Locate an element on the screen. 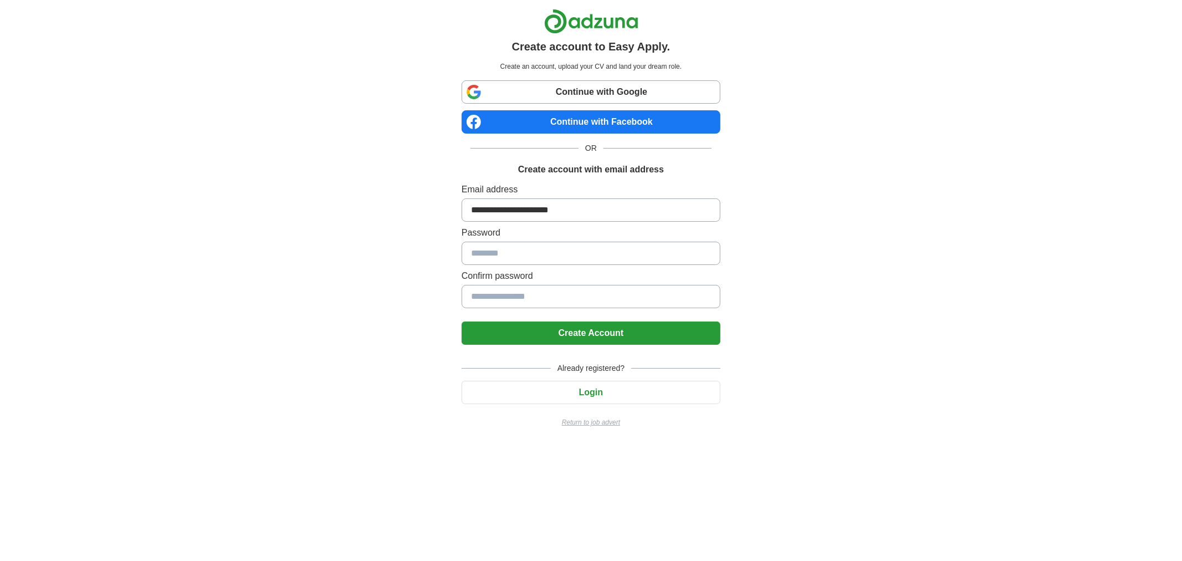  p: Create an account, upload your CV and land your dream role. is located at coordinates (591, 67).